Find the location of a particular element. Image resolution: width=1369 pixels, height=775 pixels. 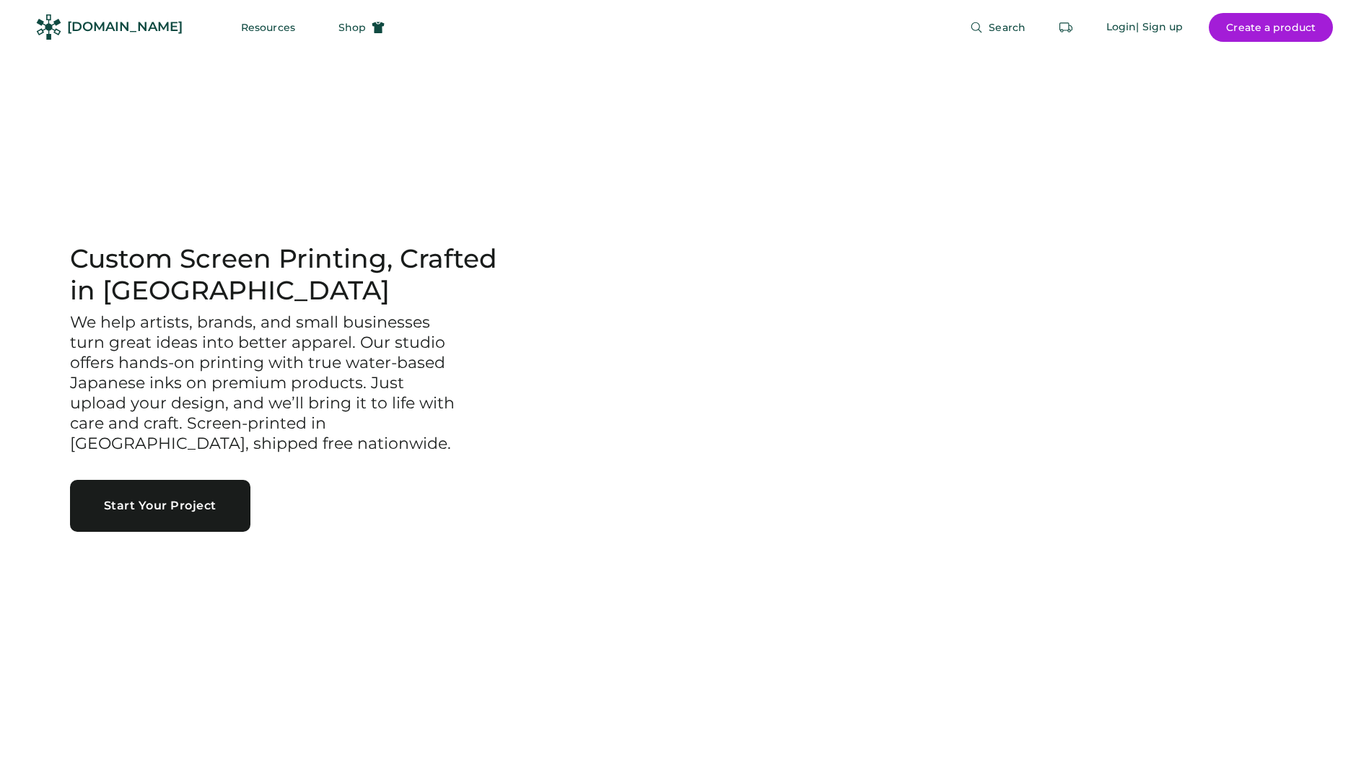

span: Search is located at coordinates (1007, 27).